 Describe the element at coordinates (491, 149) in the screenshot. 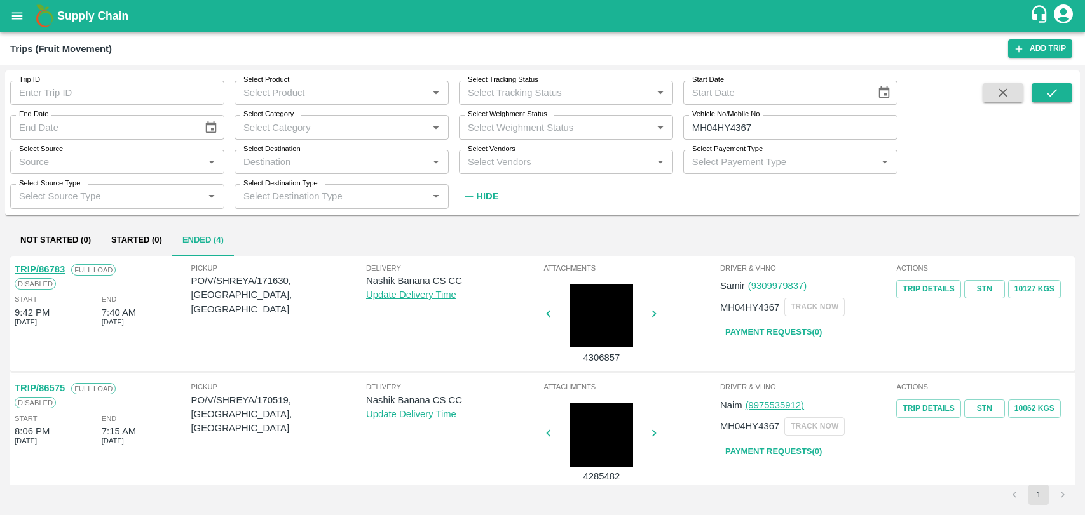

I see `label: Select Vendors` at that location.